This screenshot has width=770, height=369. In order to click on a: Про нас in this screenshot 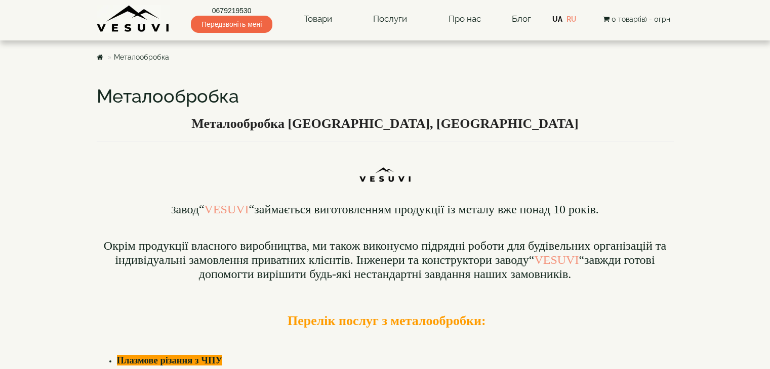, I will do `click(465, 19)`.